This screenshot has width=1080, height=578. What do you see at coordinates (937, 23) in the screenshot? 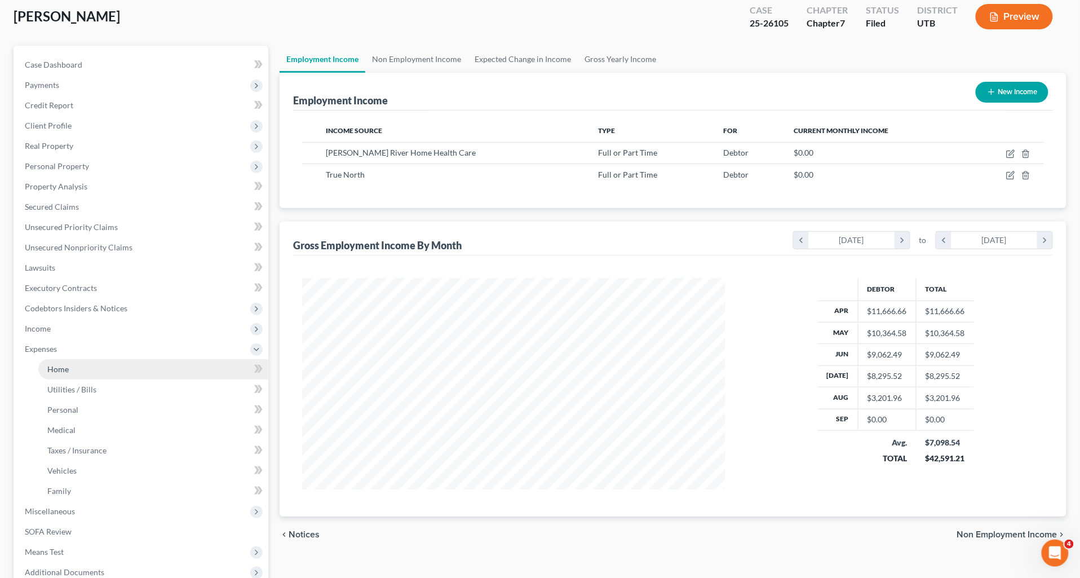
I see `div: UTB` at bounding box center [937, 23].